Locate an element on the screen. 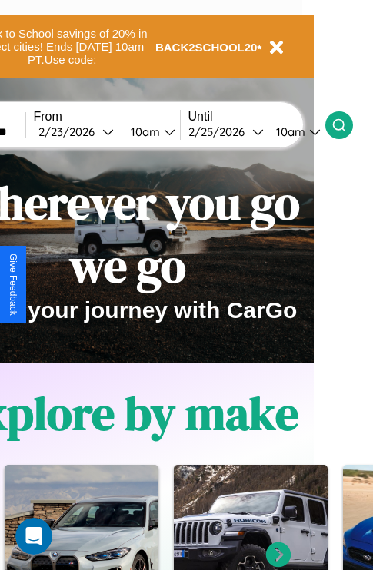  button: 2/23/2026 is located at coordinates (76, 131).